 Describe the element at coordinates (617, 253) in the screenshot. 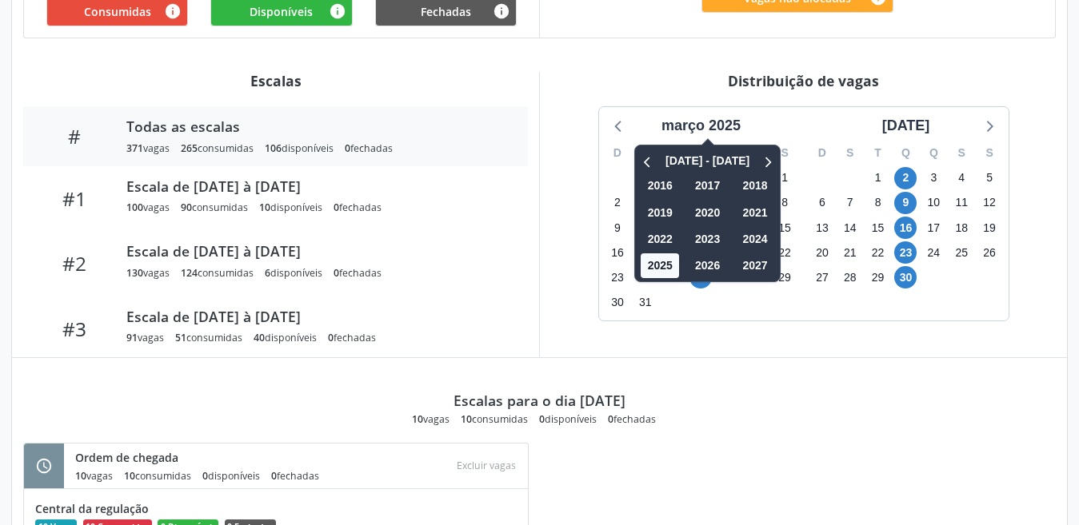

I see `span: domingo, 16 de março de 2025` at that location.